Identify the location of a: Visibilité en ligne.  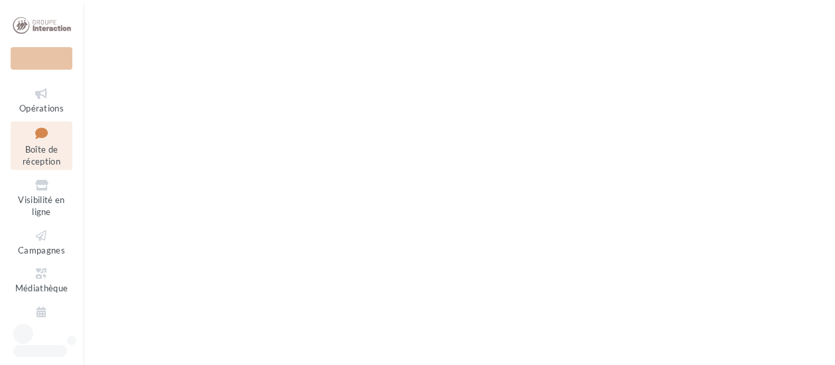
(41, 198).